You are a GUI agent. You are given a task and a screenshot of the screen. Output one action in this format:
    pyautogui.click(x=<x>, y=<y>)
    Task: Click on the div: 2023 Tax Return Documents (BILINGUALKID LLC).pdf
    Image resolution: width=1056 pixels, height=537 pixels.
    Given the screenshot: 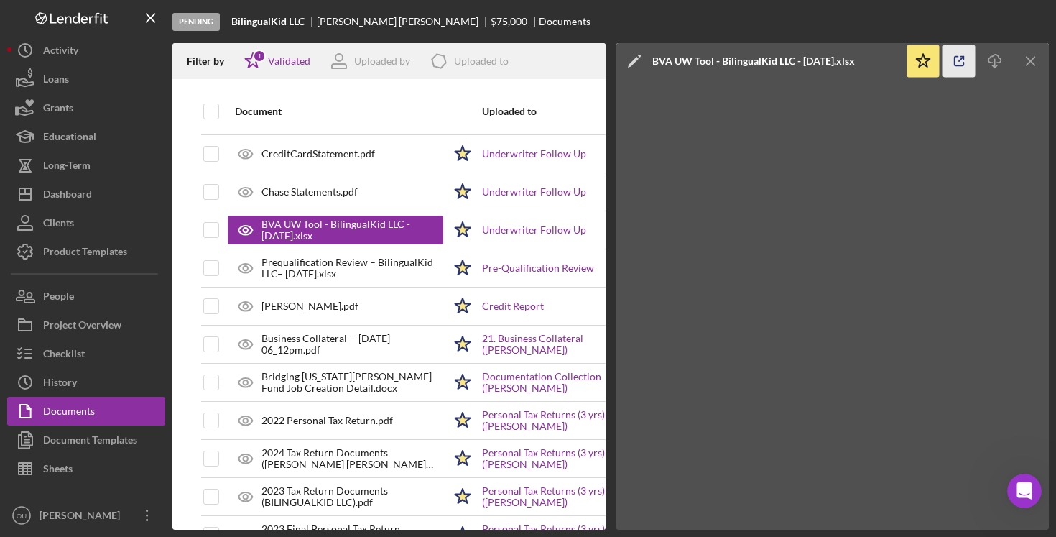 What is the action you would take?
    pyautogui.click(x=352, y=496)
    